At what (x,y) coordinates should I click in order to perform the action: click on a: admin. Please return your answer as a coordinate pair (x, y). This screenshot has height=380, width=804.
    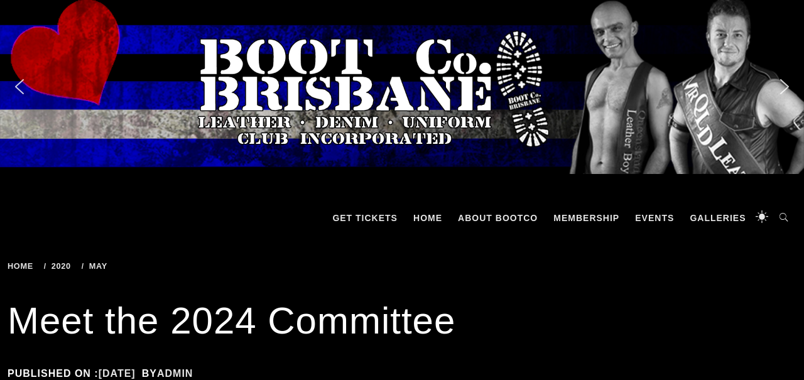
    Looking at the image, I should click on (175, 373).